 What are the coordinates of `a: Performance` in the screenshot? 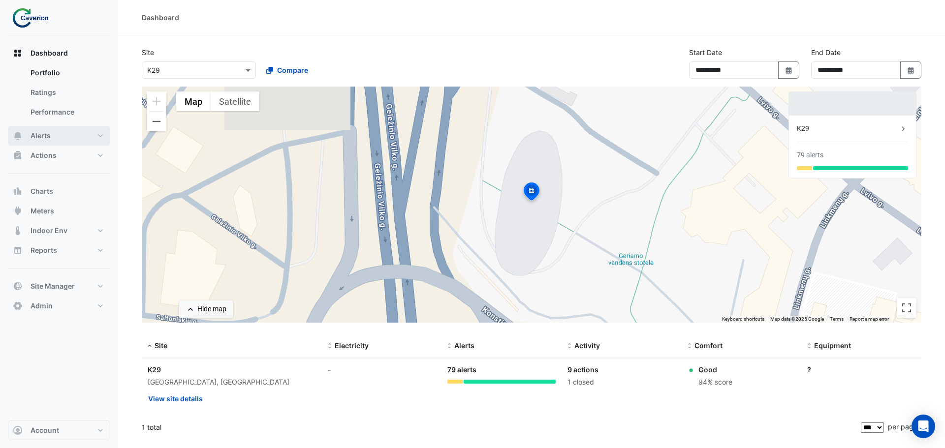 It's located at (66, 112).